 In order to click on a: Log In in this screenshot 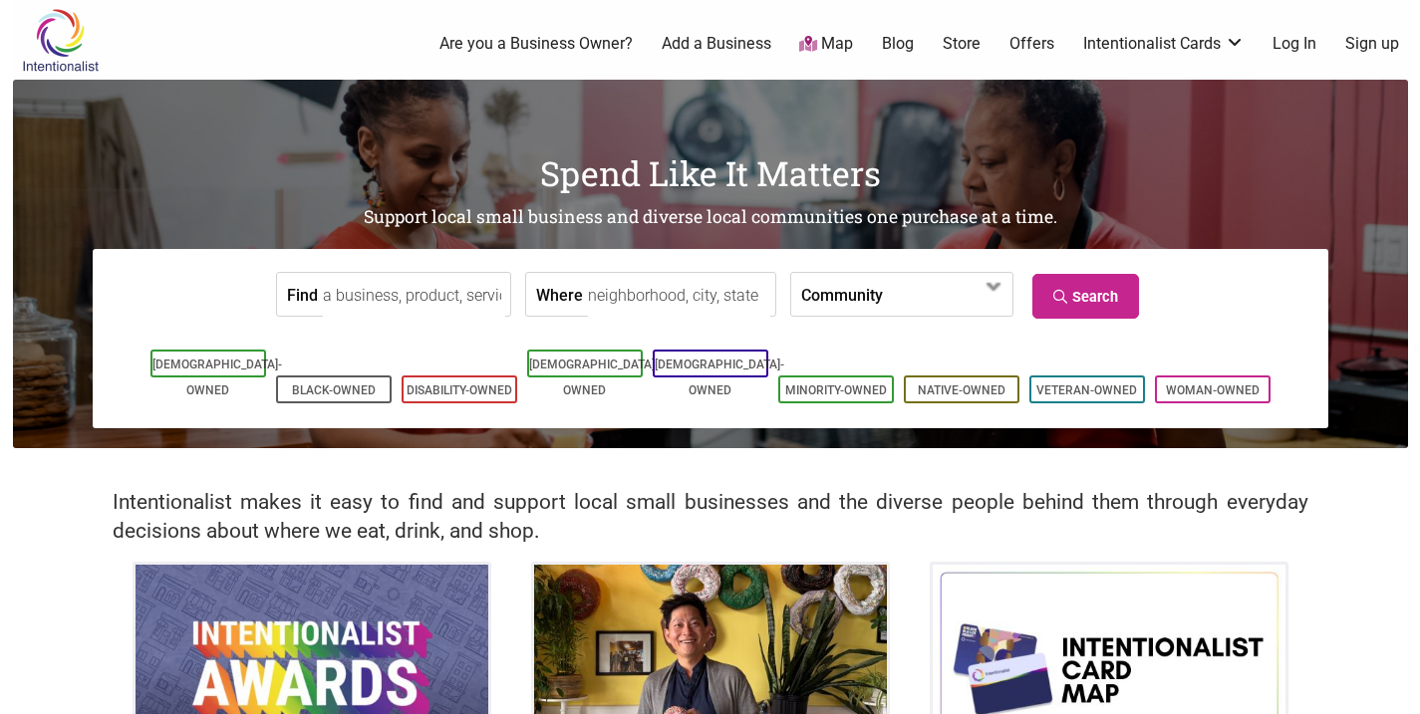, I will do `click(1294, 44)`.